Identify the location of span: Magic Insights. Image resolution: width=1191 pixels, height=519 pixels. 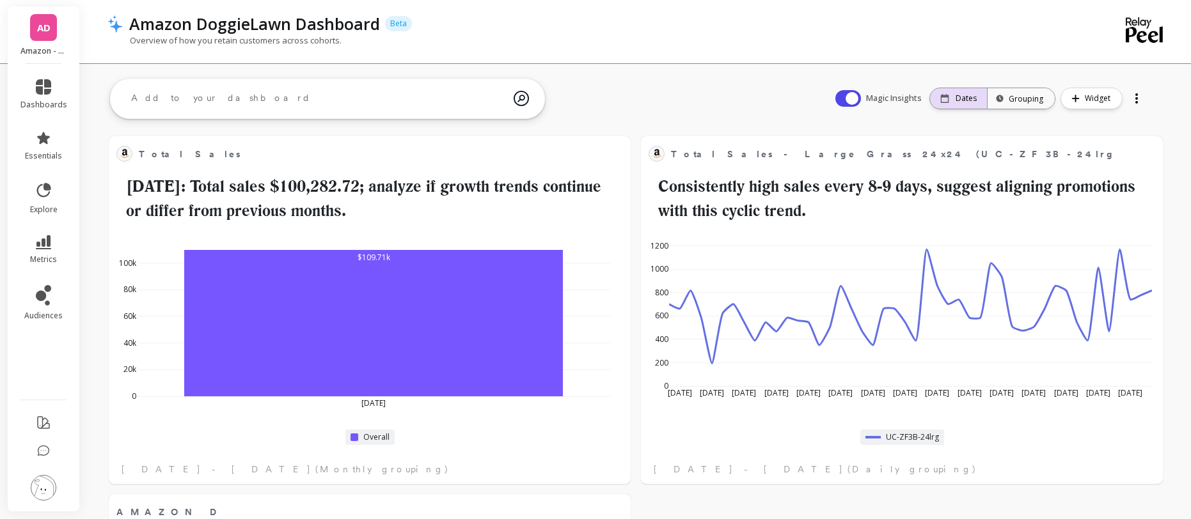
(895, 99).